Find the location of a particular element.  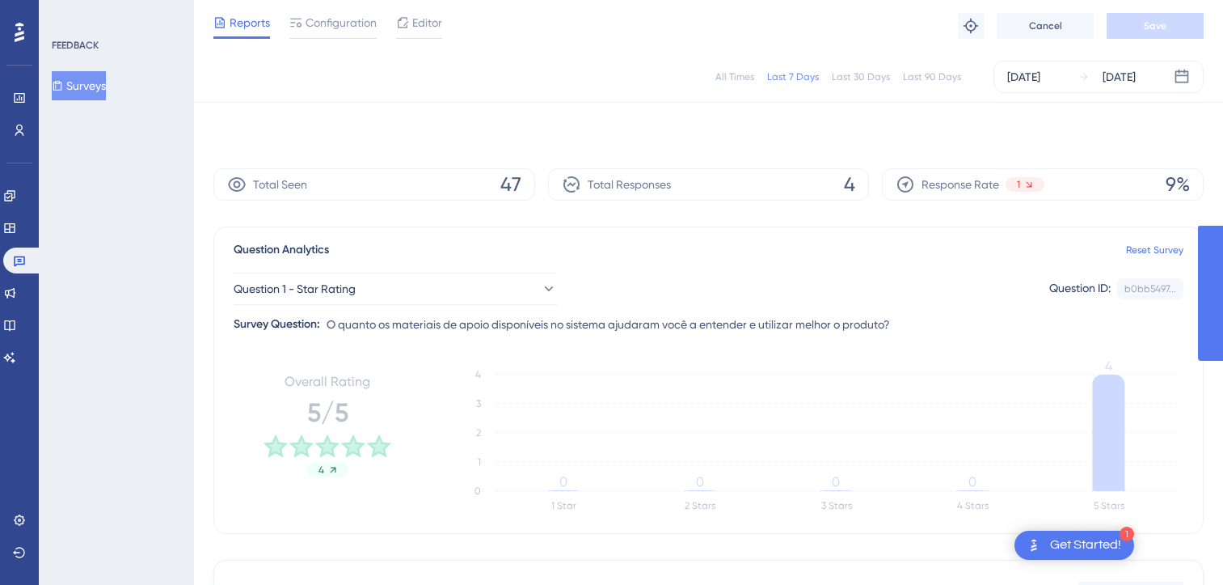

span: Question Analytics is located at coordinates (281, 250).